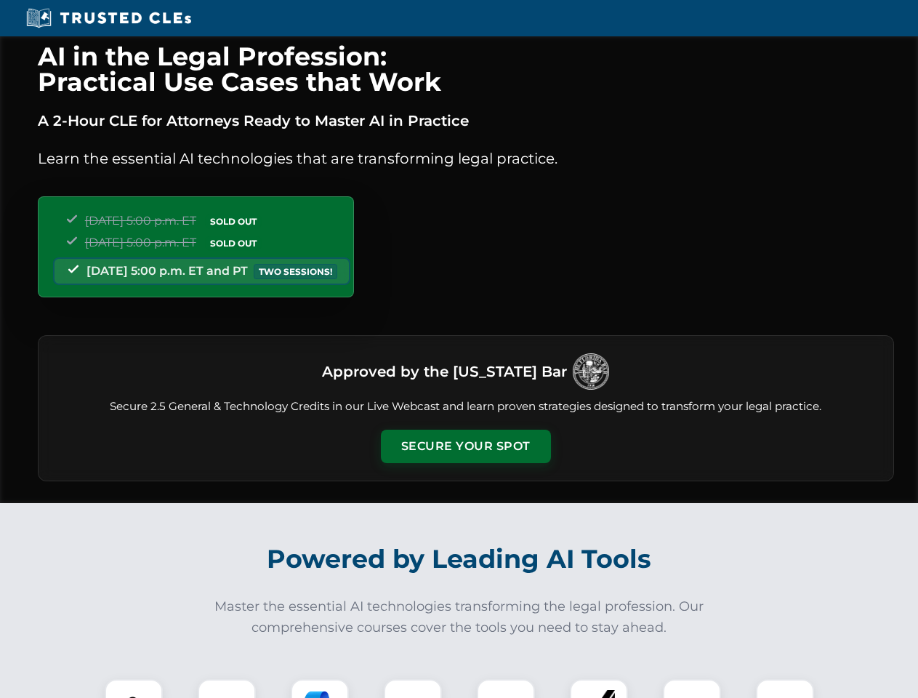 This screenshot has height=698, width=918. I want to click on button: Secure Your Spot, so click(466, 446).